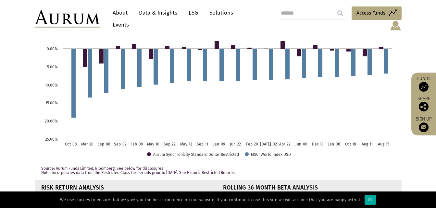  Describe the element at coordinates (51, 85) in the screenshot. I see `text: -10.00%` at that location.